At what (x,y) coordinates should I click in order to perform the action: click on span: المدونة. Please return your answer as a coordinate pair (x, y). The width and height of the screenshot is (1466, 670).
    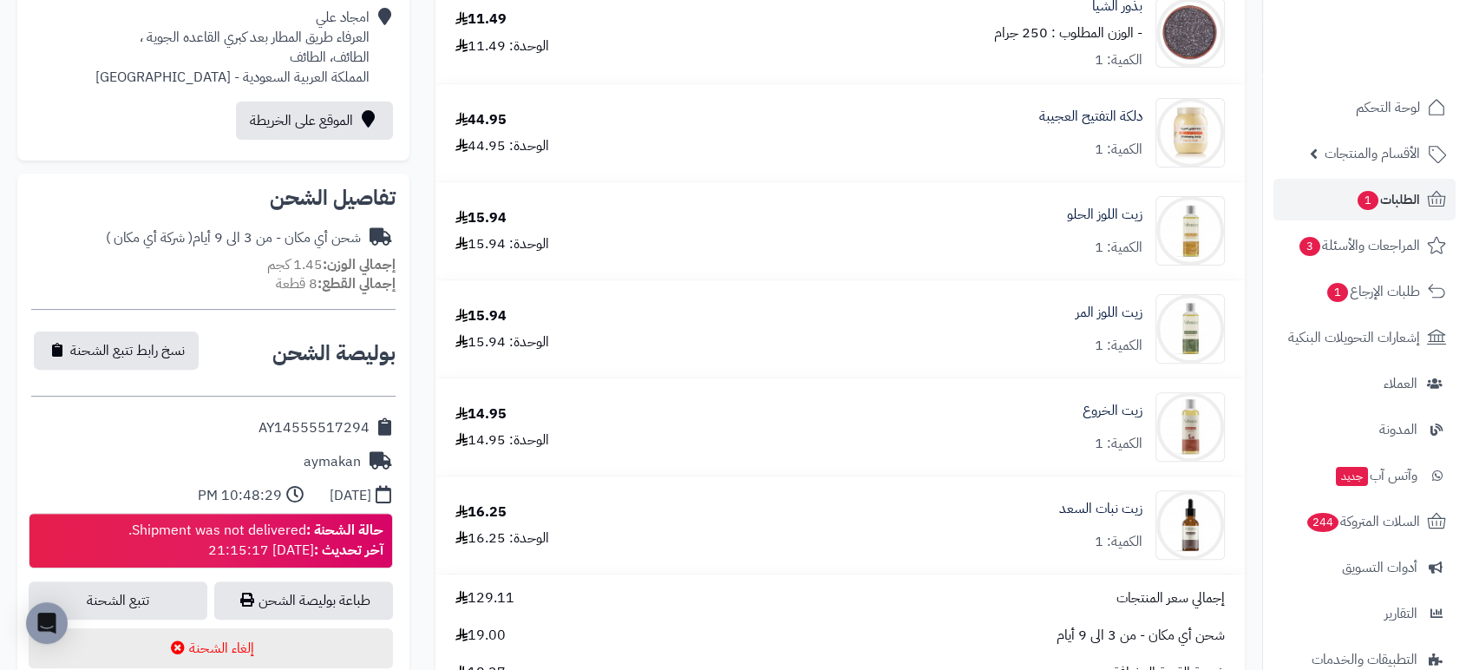
    Looking at the image, I should click on (1398, 429).